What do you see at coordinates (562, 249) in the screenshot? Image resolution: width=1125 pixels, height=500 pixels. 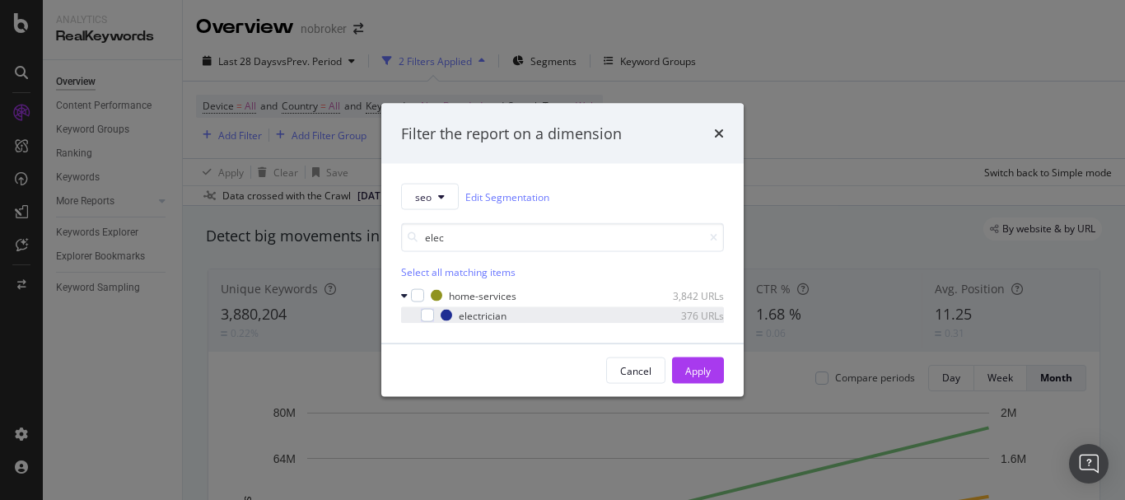 I see `div: modal` at bounding box center [562, 249].